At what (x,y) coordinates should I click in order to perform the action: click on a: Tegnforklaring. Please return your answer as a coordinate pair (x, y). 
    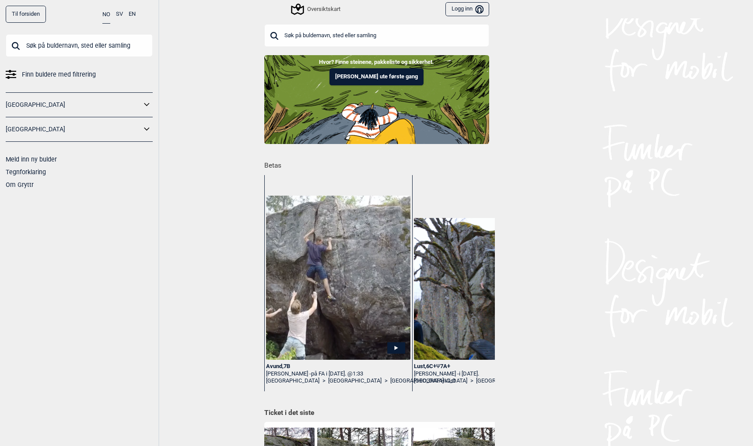
    Looking at the image, I should click on (26, 172).